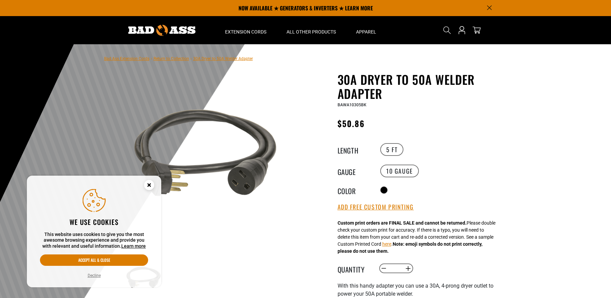 This screenshot has width=611, height=298. Describe the element at coordinates (447, 30) in the screenshot. I see `summary: Search` at that location.